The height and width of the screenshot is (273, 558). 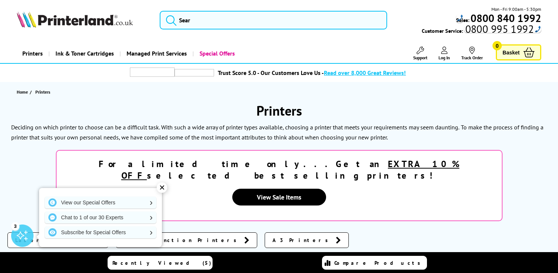 I want to click on span: Compare Products, so click(x=379, y=263).